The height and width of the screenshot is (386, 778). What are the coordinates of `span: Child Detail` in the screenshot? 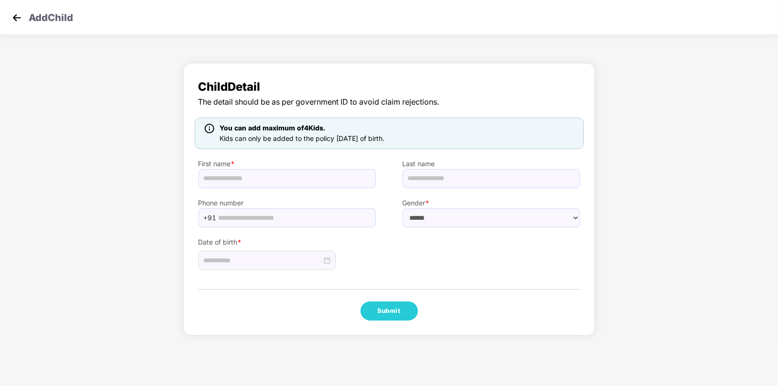 It's located at (389, 87).